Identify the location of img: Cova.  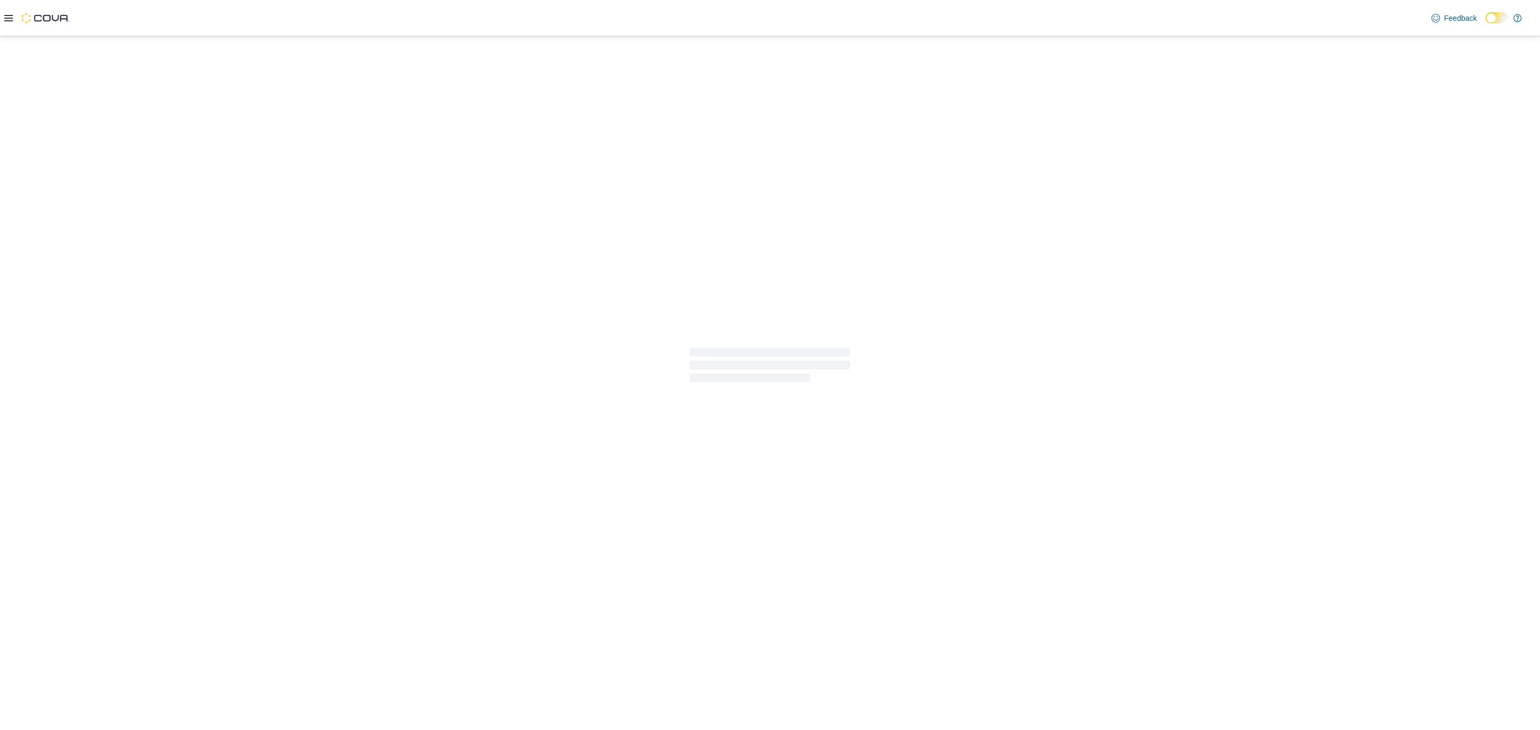
(45, 18).